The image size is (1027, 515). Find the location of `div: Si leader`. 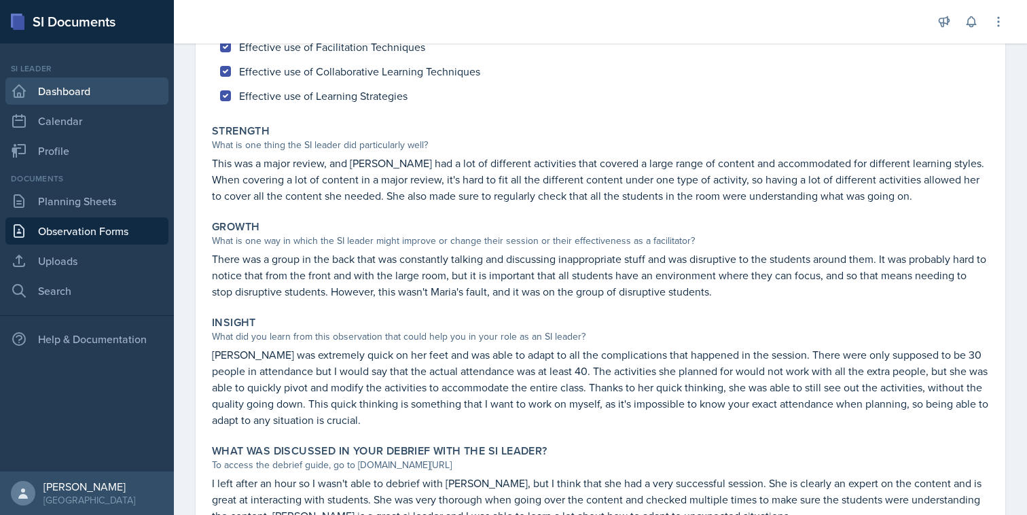

div: Si leader is located at coordinates (87, 69).